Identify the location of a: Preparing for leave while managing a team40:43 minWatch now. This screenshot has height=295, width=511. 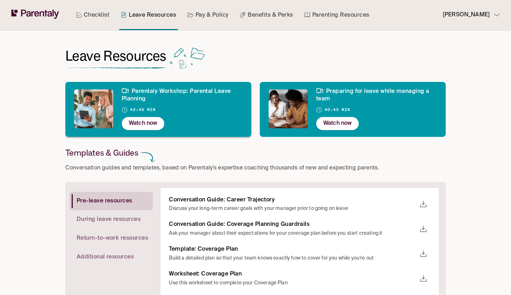
(353, 103).